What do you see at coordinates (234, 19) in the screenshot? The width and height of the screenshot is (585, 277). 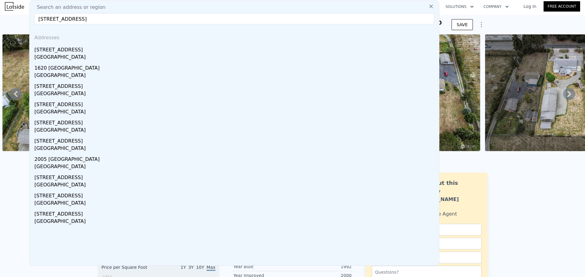 I see `input: Enter an address, city, region, neighborhood or zip code` at bounding box center [234, 19].